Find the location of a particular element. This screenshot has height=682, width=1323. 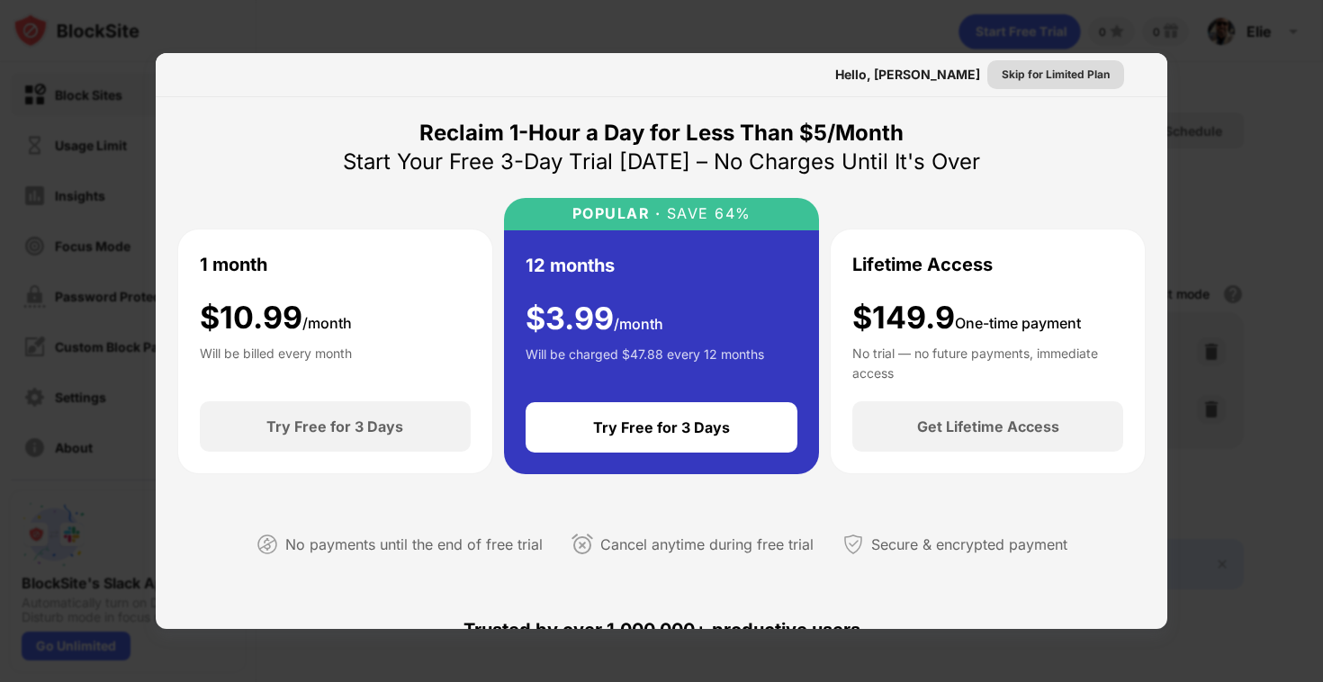

span: One-time payment is located at coordinates (1018, 323).